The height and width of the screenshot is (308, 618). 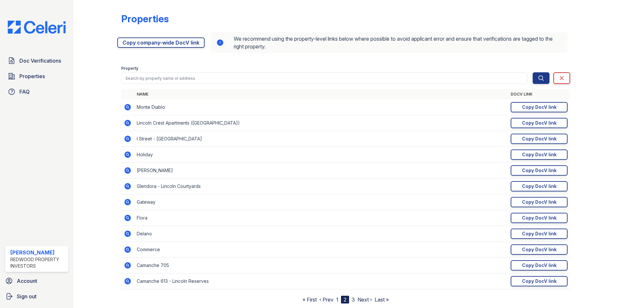 I want to click on td: Delano, so click(x=321, y=234).